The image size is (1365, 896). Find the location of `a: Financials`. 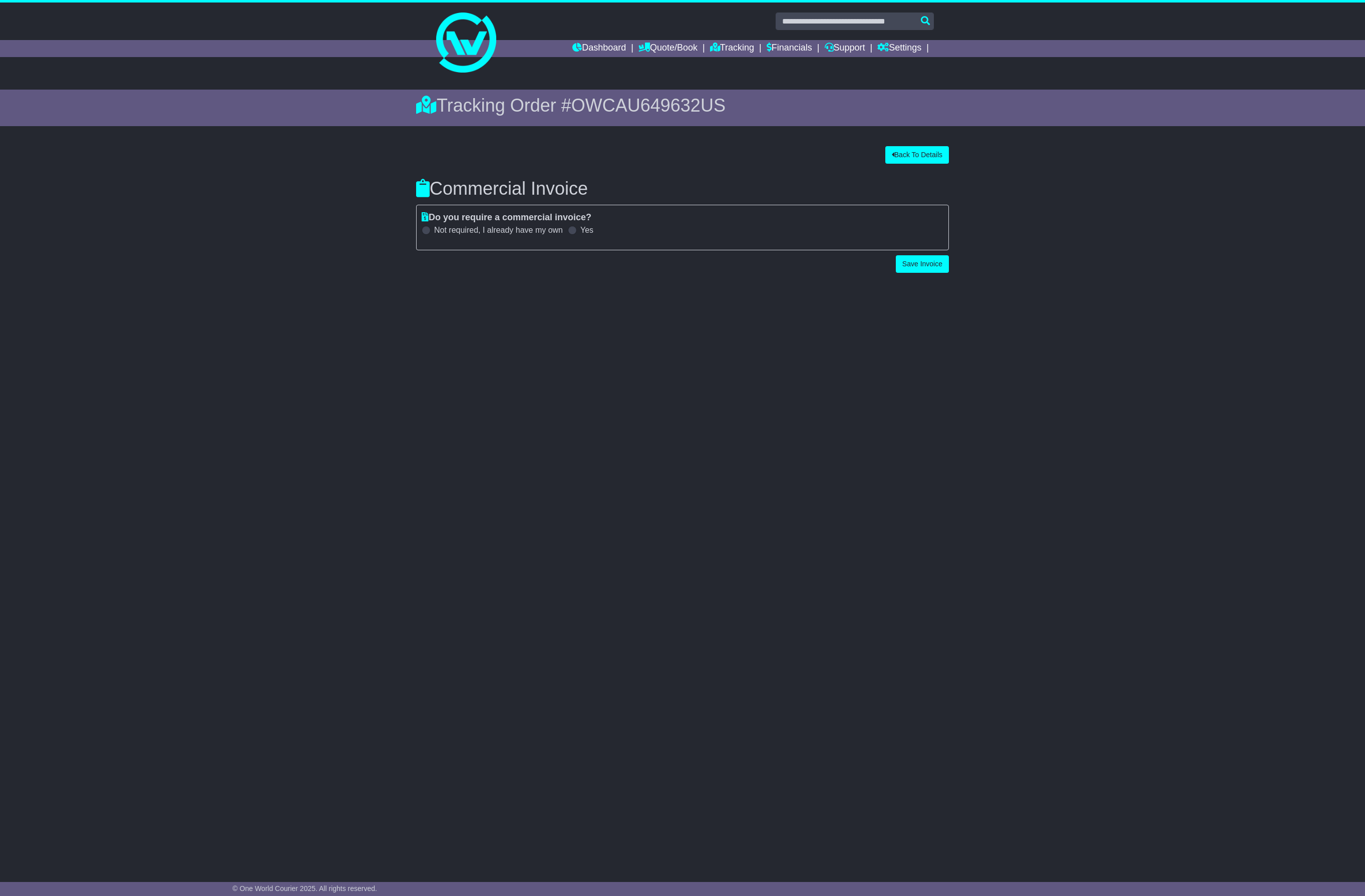

a: Financials is located at coordinates (789, 49).